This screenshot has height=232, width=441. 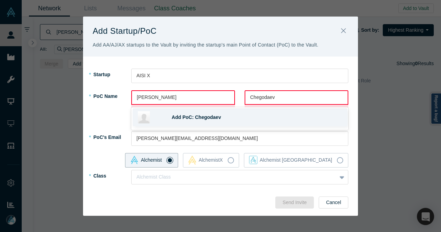 What do you see at coordinates (112, 106) in the screenshot?
I see `label: PoC Name` at bounding box center [112, 106].